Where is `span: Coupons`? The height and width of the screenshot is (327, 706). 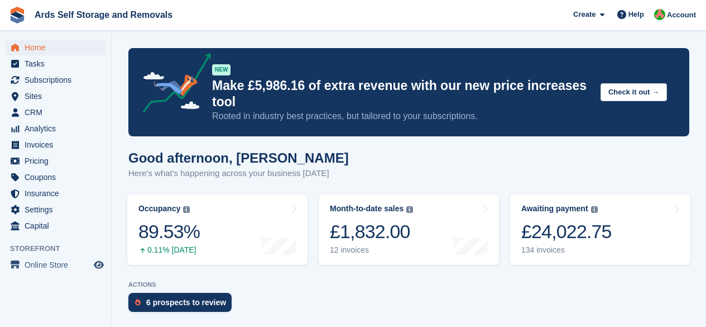 span: Coupons is located at coordinates (58, 177).